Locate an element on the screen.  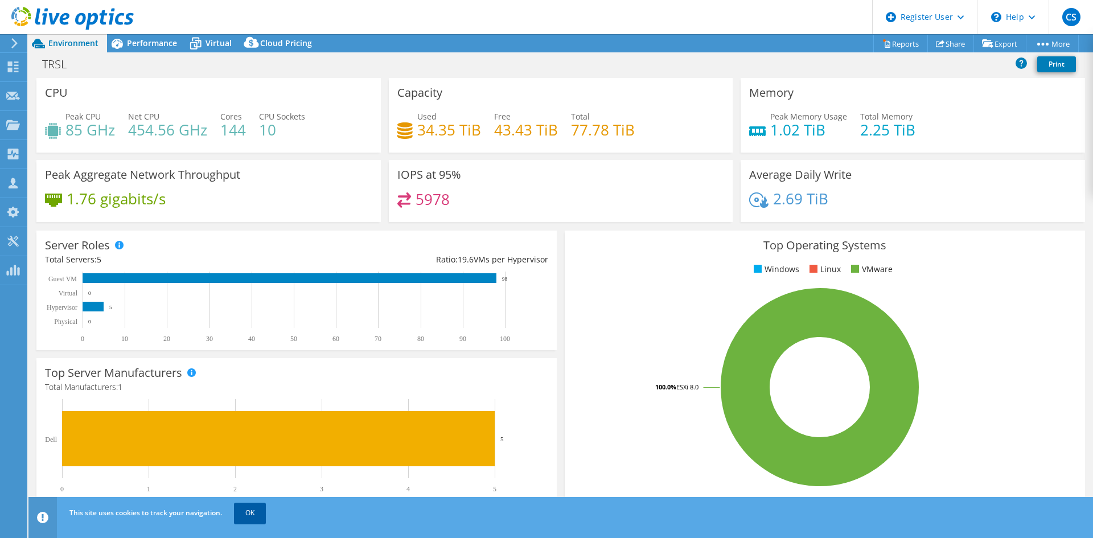
h3: IOPS at 95% is located at coordinates (429, 175).